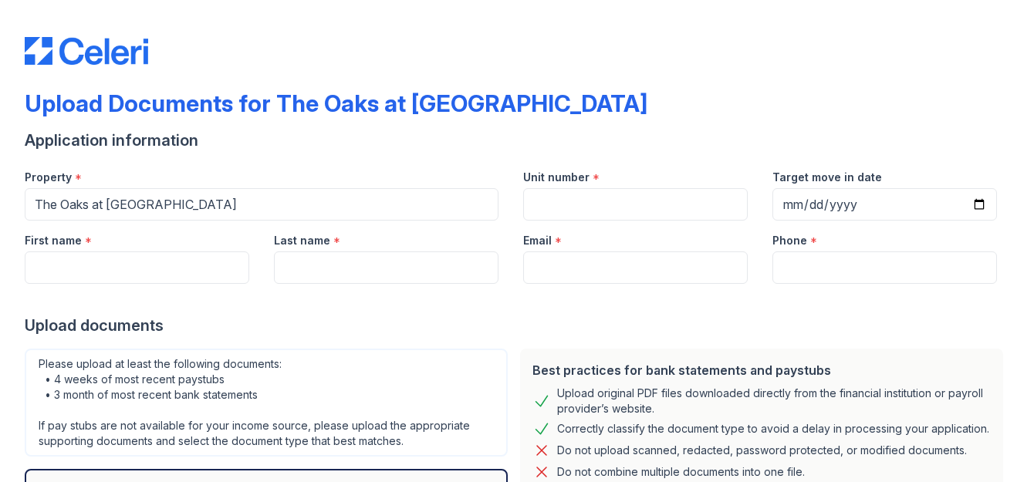 The width and height of the screenshot is (1034, 482). I want to click on div: Best practices for bank statements and paystubs, so click(762, 370).